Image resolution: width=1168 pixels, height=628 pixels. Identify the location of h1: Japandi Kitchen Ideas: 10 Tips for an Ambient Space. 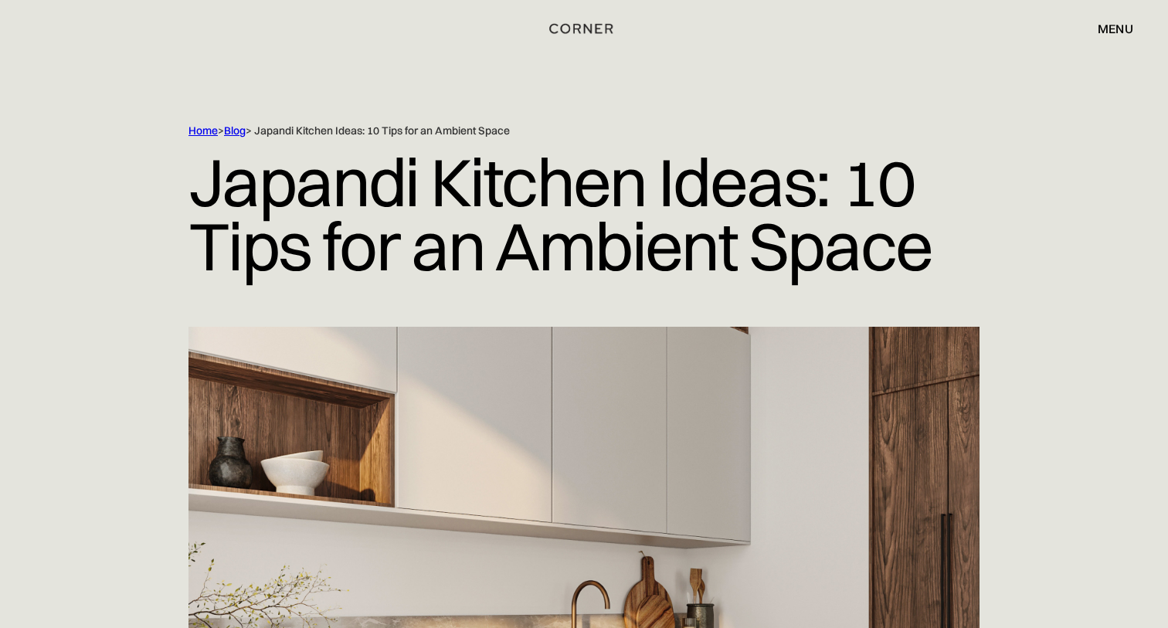
(584, 214).